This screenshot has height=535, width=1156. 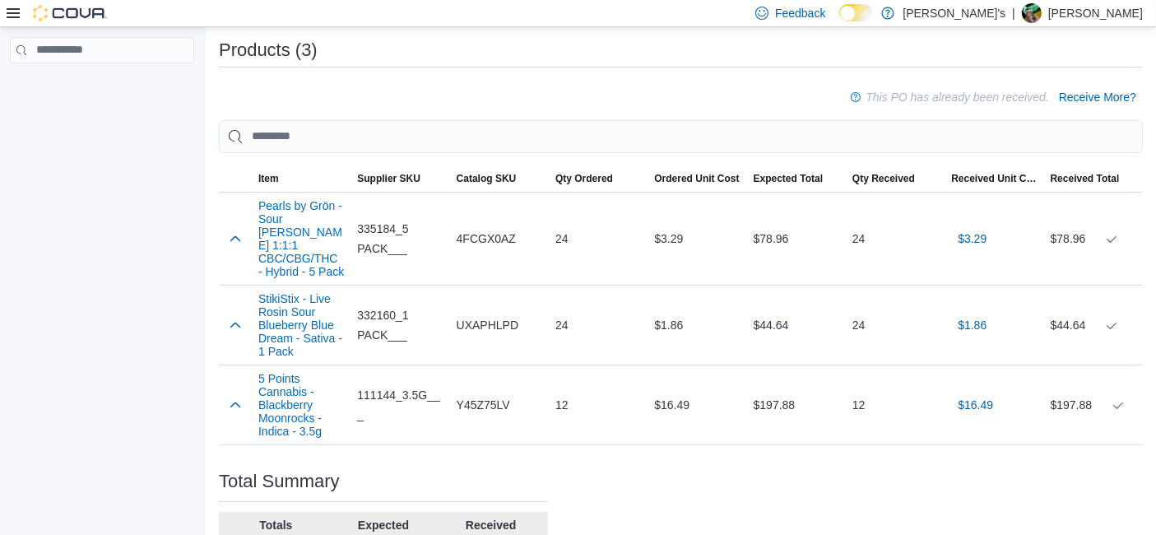 I want to click on span: Y45Z75LV, so click(x=483, y=405).